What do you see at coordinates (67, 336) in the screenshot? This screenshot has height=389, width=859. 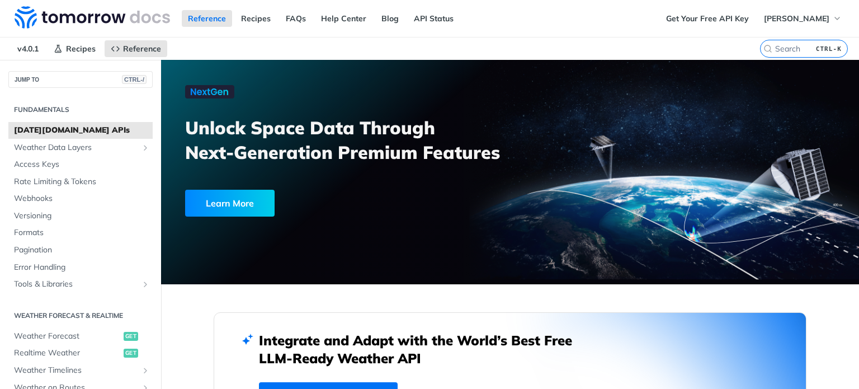 I see `span: Weather Forecast` at bounding box center [67, 336].